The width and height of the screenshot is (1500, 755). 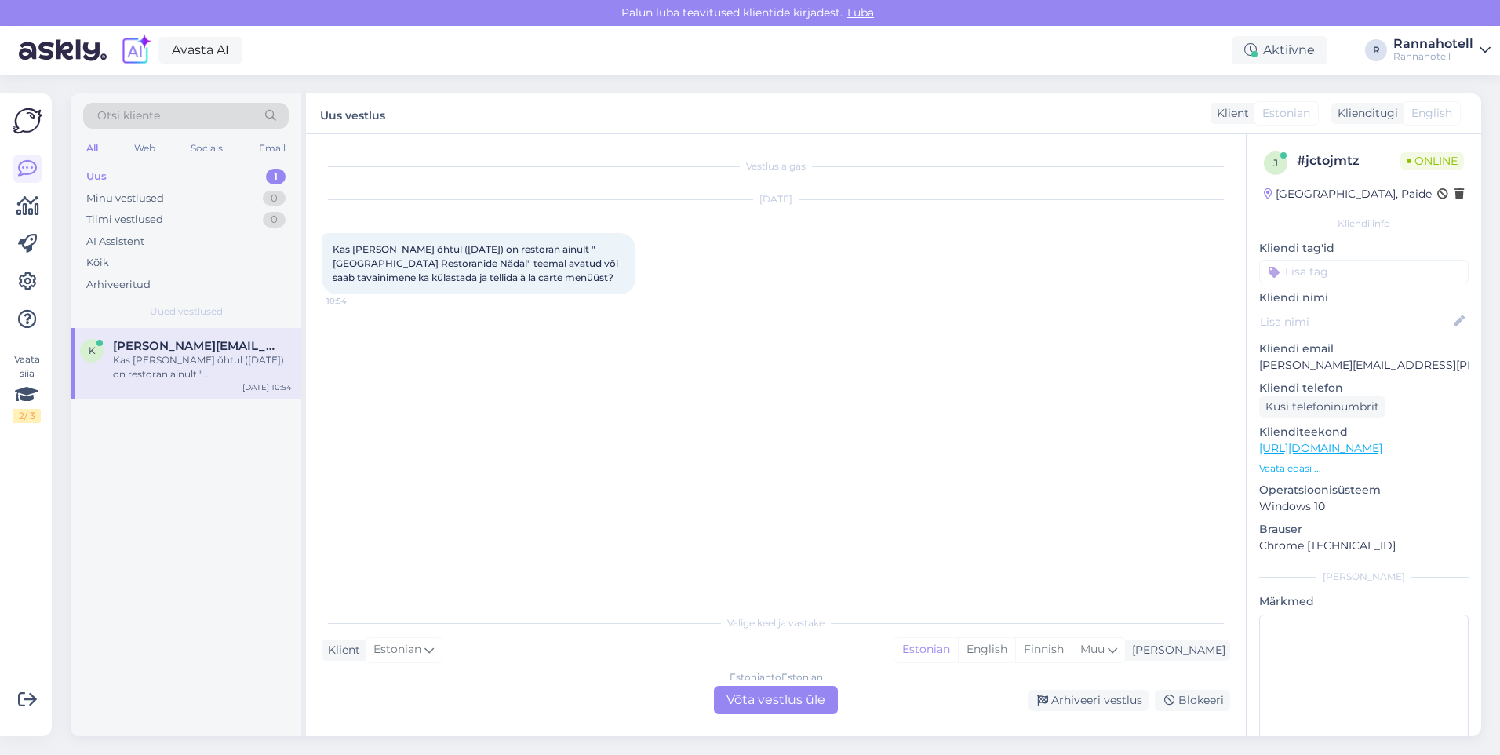 I want to click on input: Lisa nimi, so click(x=1355, y=322).